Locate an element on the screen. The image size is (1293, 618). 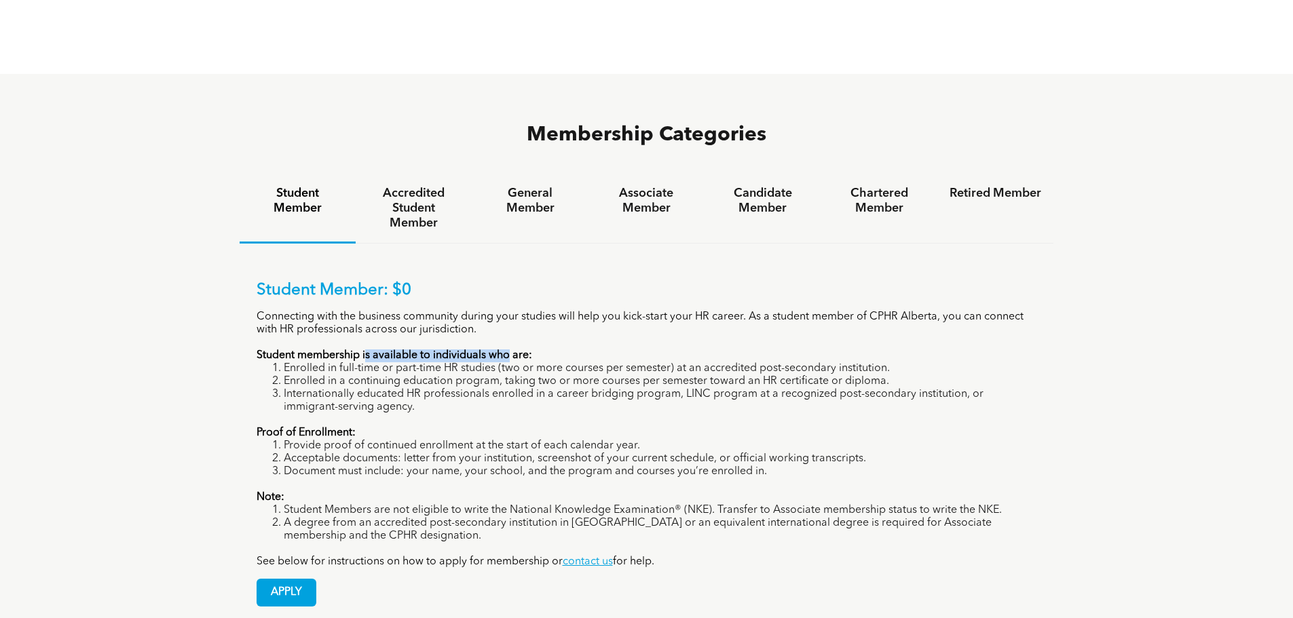
p: See below for instructions on how to apply for membership or for help. is located at coordinates (647, 562).